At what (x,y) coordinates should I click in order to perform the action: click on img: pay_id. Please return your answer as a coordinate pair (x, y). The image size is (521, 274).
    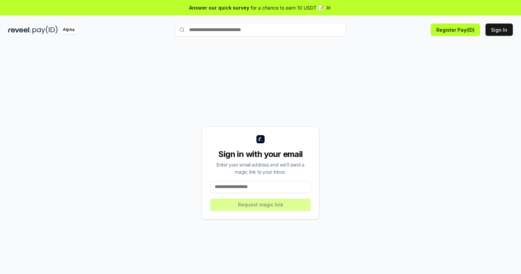
    Looking at the image, I should click on (45, 30).